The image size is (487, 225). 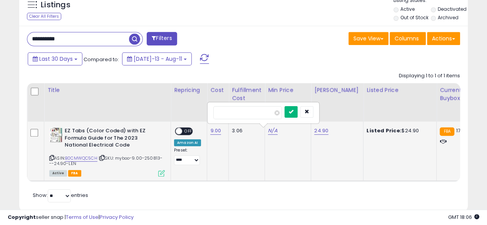 What do you see at coordinates (464, 217) in the screenshot?
I see `span: 2025-09-11 18:06 GMT` at bounding box center [464, 217].